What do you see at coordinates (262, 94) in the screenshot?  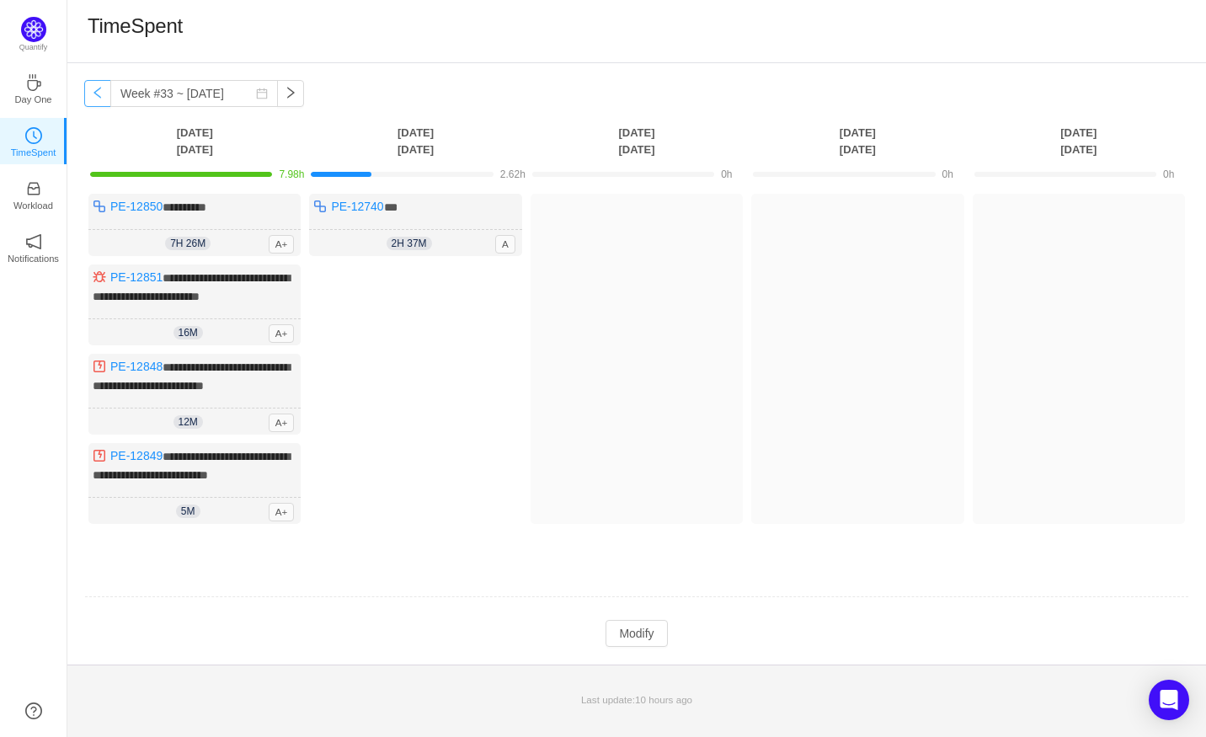 I see `i: icon: calendar` at bounding box center [262, 94].